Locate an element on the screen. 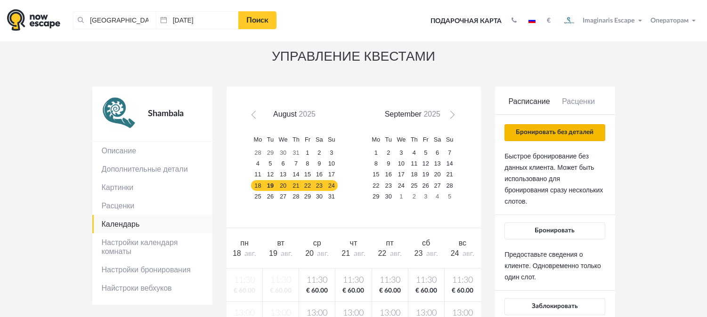 The image size is (707, 317). a: 29 is located at coordinates (308, 196).